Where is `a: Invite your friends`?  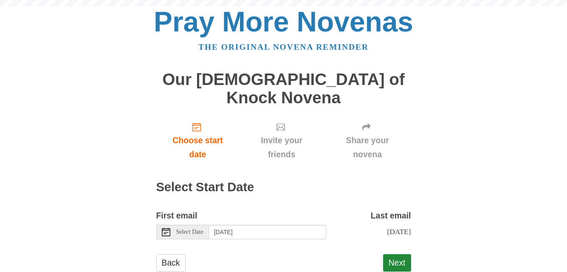
a: Invite your friends is located at coordinates (281, 140).